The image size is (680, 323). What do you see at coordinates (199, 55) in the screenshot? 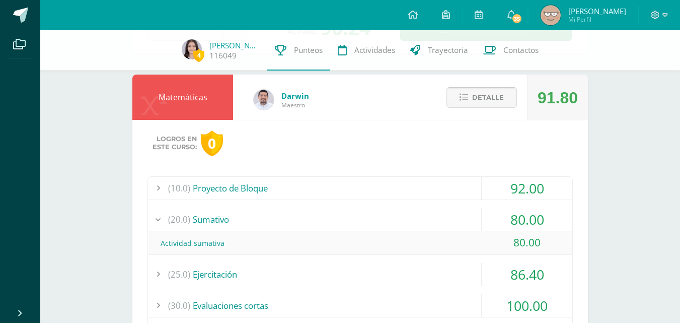
I see `span: 4` at bounding box center [199, 55].